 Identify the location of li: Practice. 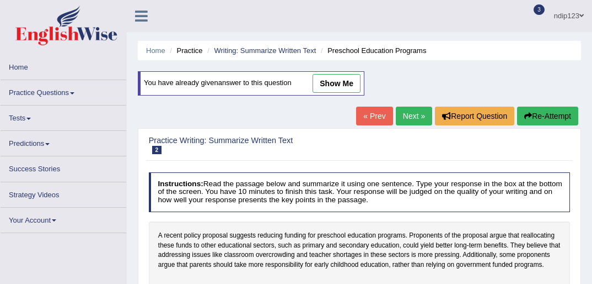
(185, 50).